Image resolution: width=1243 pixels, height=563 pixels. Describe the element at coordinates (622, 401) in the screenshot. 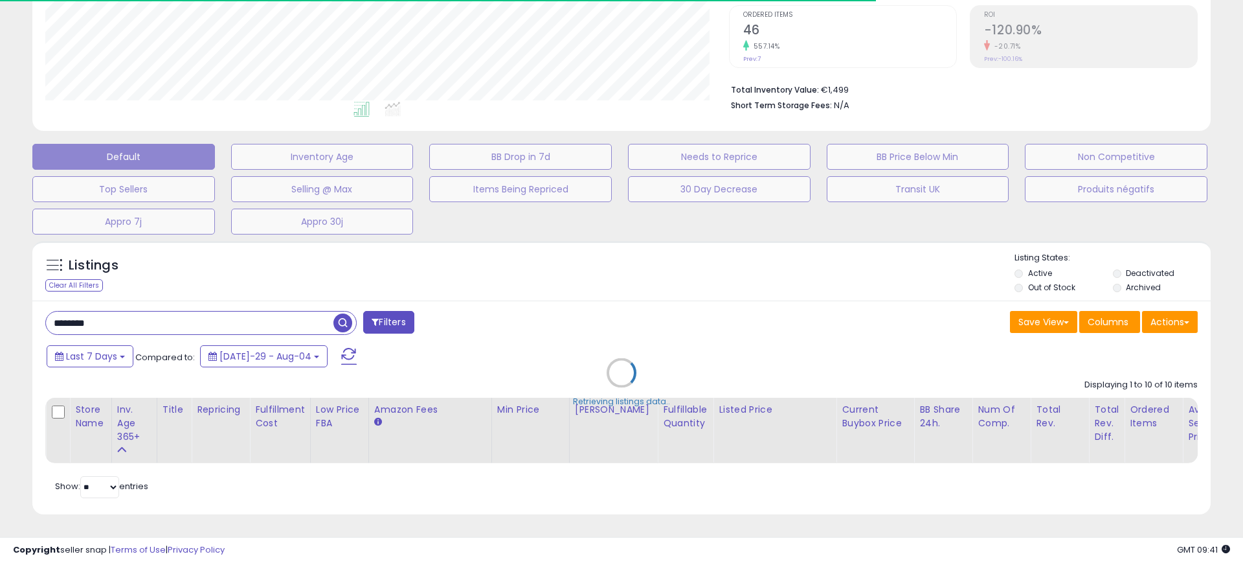

I see `div: Retrieving listings data..` at that location.